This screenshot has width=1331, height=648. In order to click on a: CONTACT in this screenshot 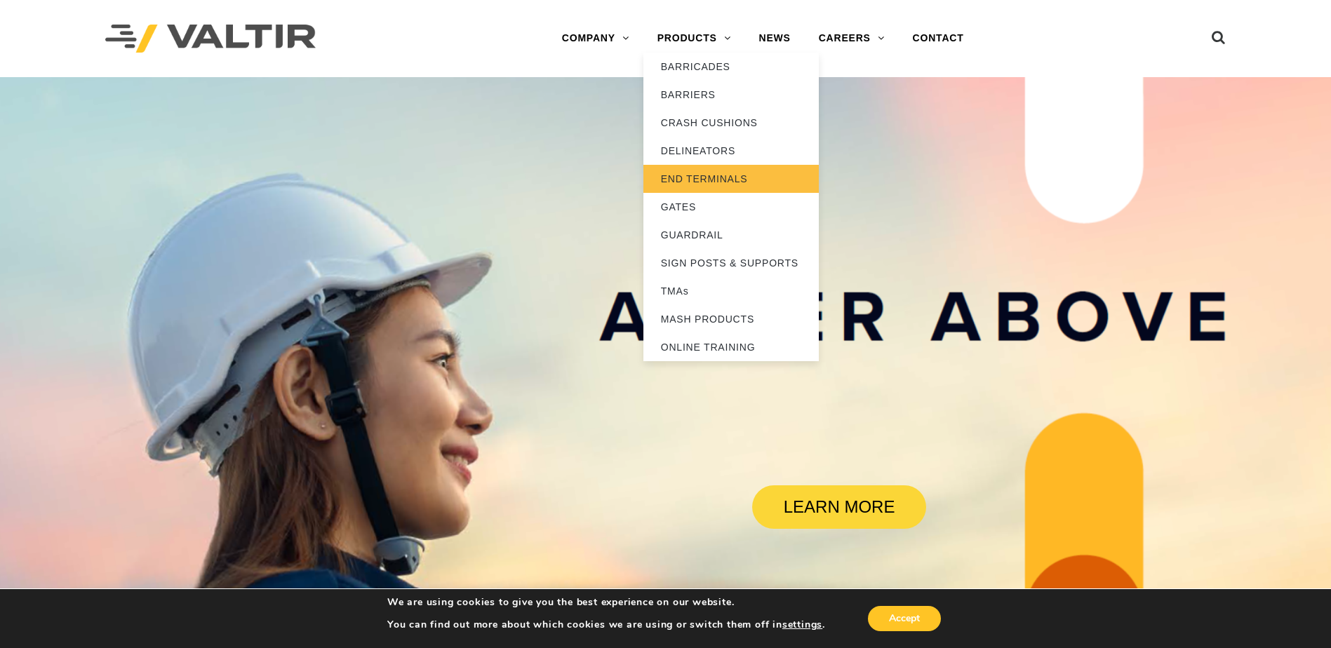, I will do `click(938, 39)`.